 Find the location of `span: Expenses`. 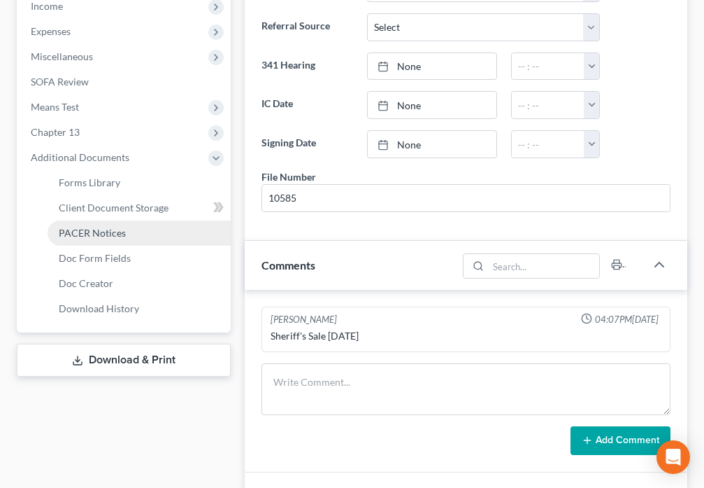

span: Expenses is located at coordinates (50, 31).